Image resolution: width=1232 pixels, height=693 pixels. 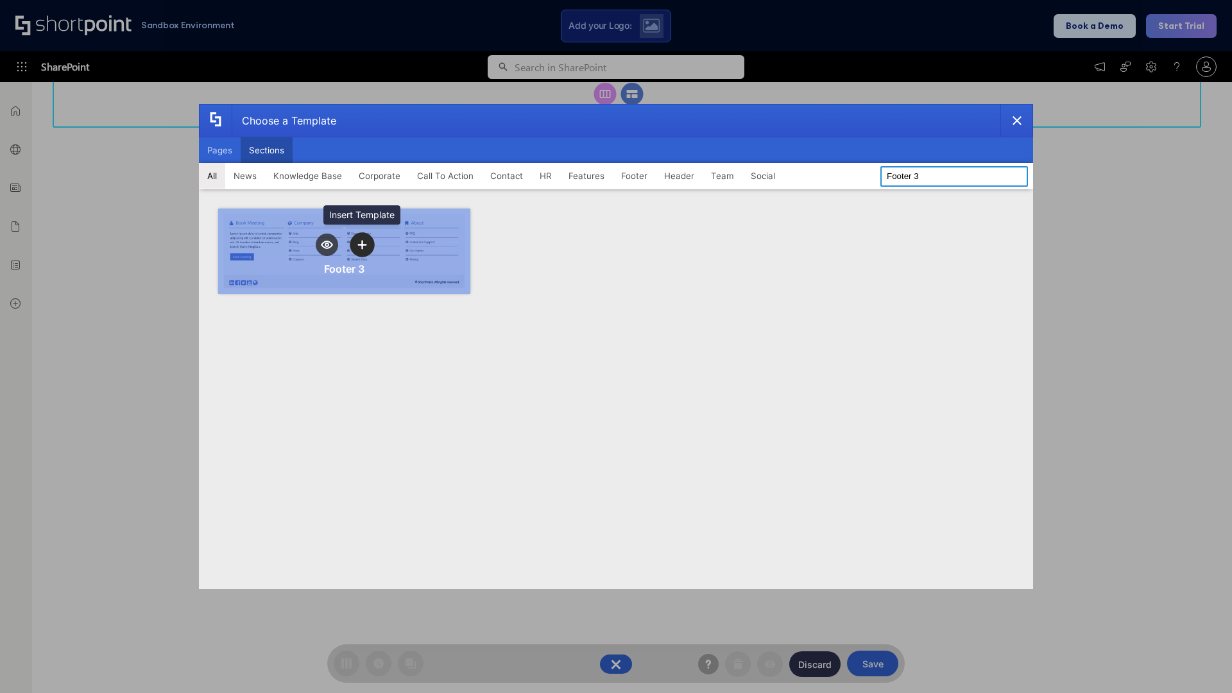 What do you see at coordinates (679, 176) in the screenshot?
I see `button: Header` at bounding box center [679, 176].